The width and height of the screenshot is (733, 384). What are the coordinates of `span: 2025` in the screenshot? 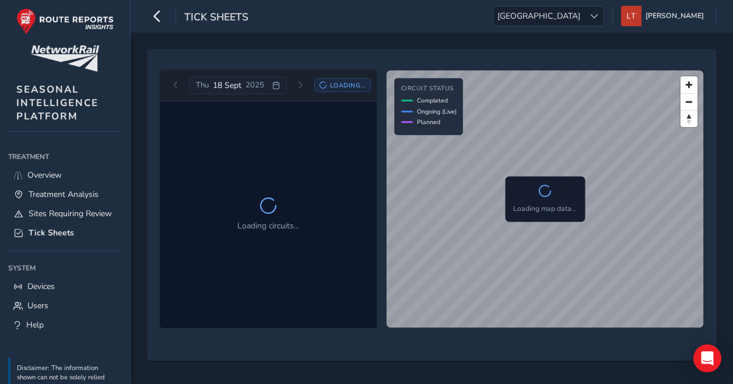 It's located at (255, 85).